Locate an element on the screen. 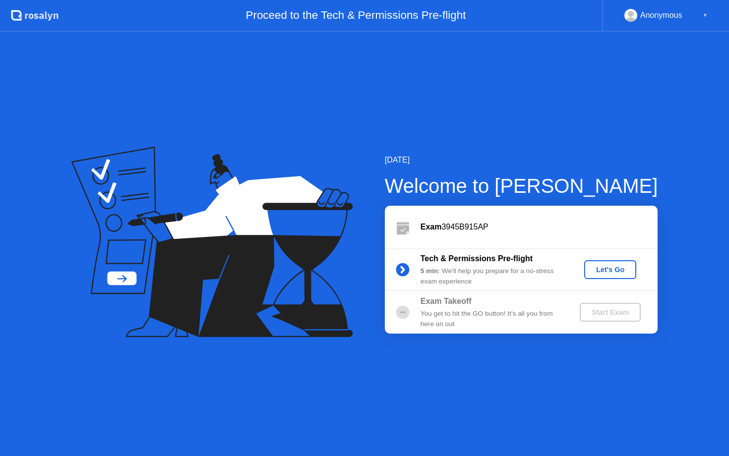 The image size is (729, 456). b: Exam is located at coordinates (431, 227).